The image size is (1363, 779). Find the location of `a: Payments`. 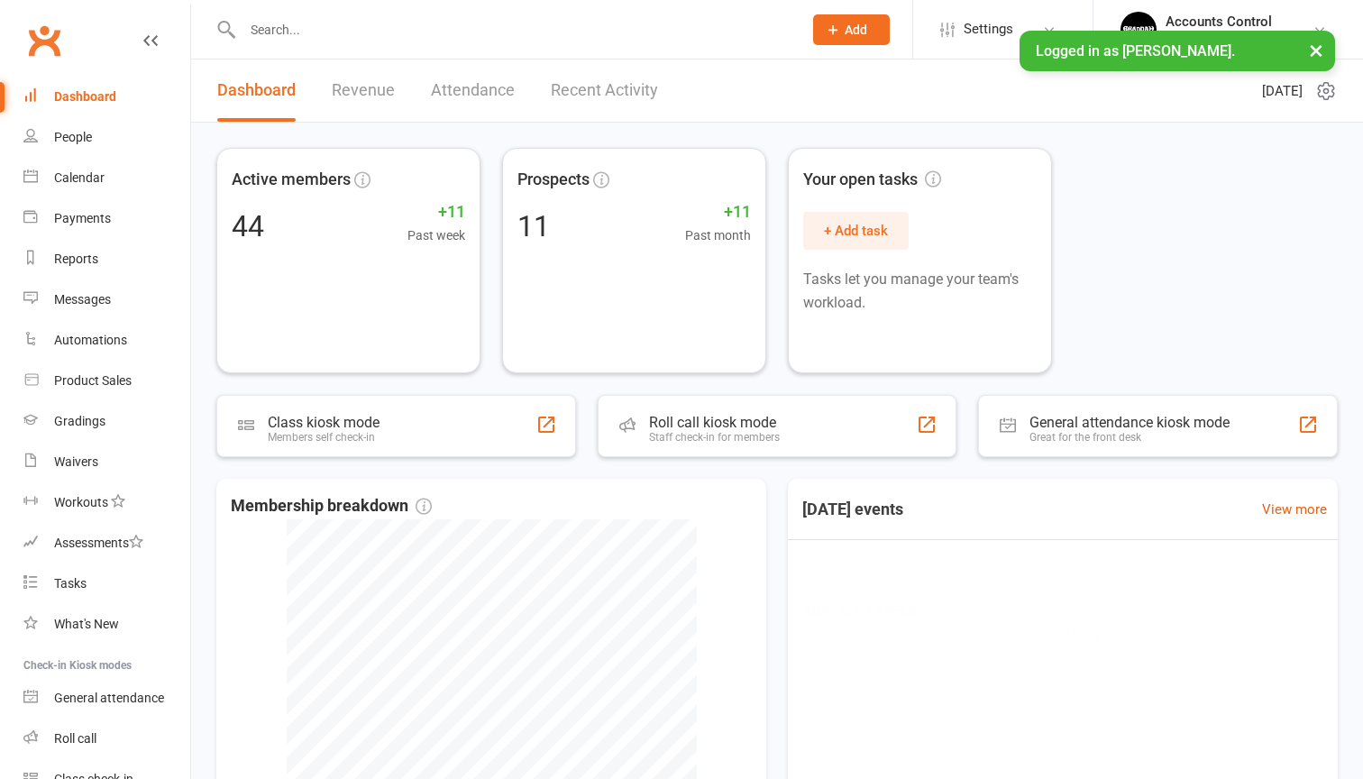

a: Payments is located at coordinates (106, 218).